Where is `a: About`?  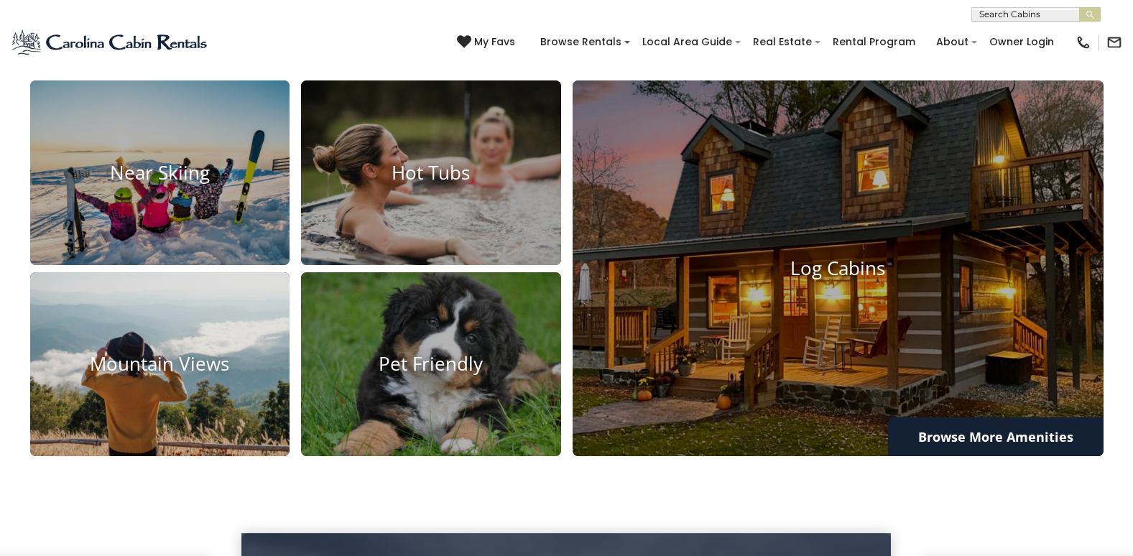
a: About is located at coordinates (952, 42).